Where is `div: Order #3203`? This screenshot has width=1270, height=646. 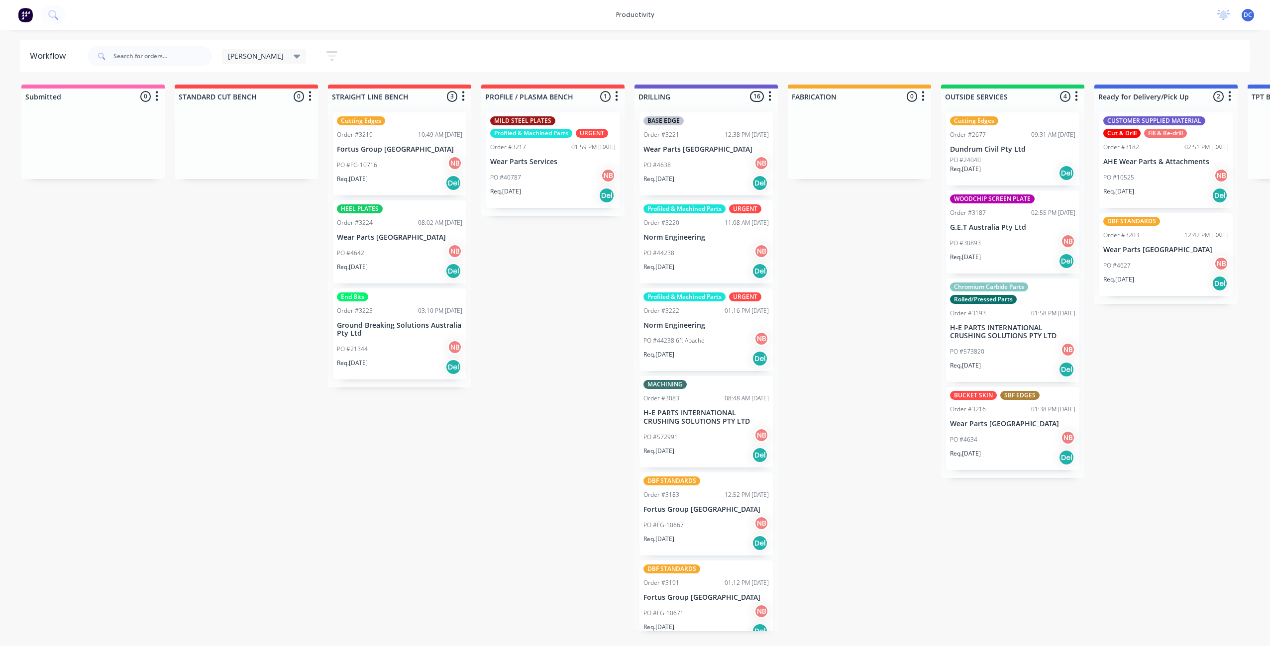 div: Order #3203 is located at coordinates (1121, 235).